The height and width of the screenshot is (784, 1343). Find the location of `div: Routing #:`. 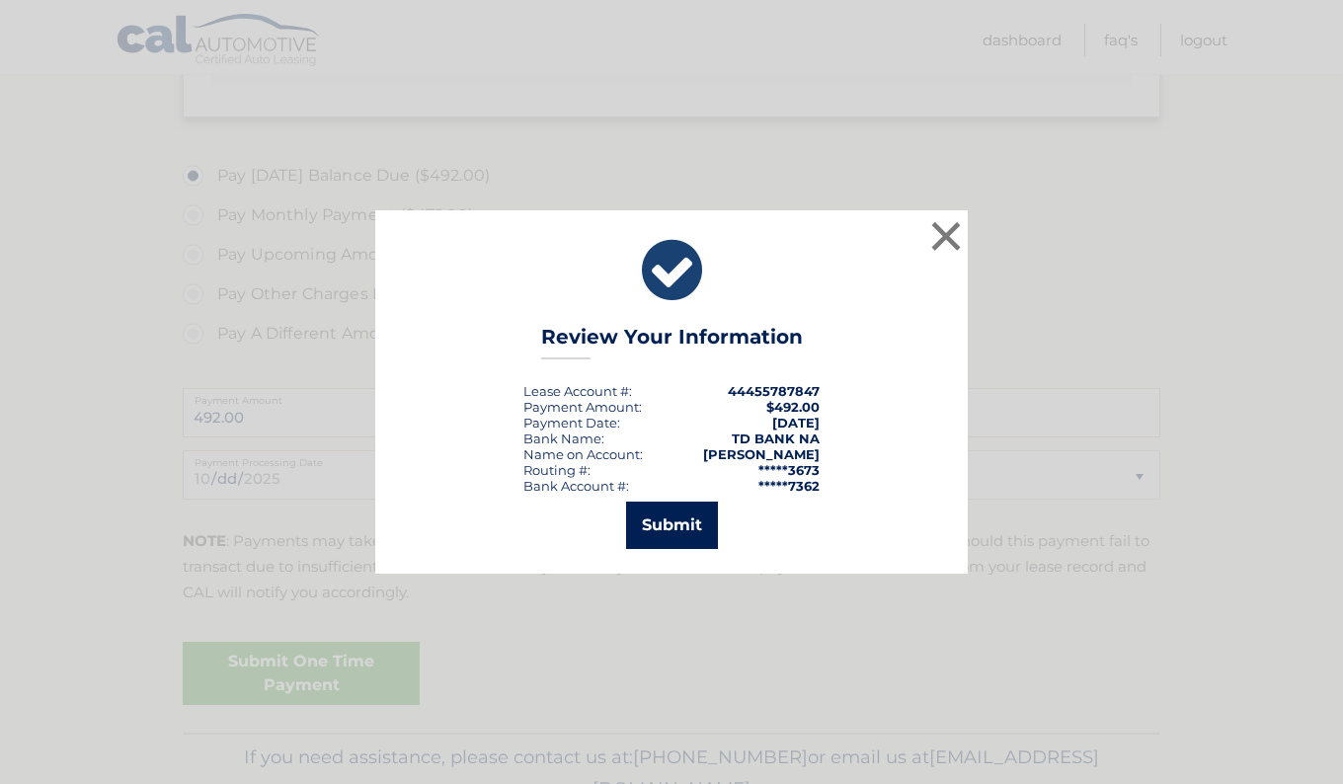

div: Routing #: is located at coordinates (557, 470).